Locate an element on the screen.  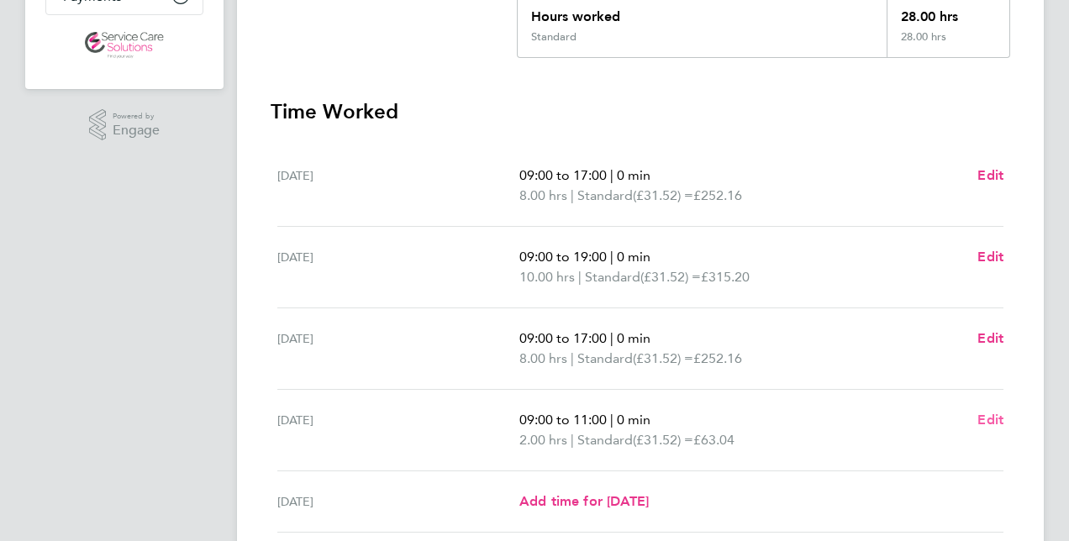
span: Powered by is located at coordinates (136, 116).